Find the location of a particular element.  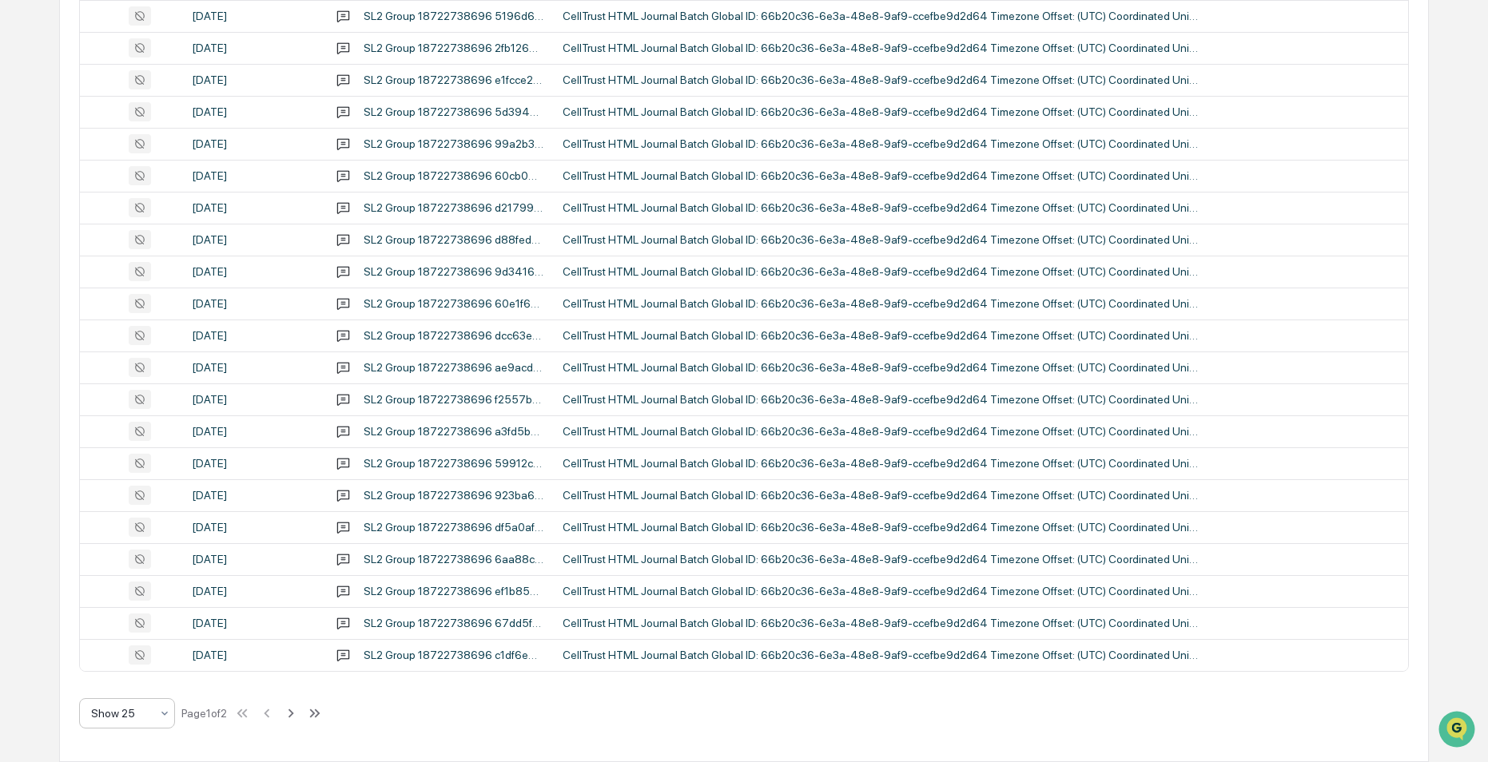

div: SL2 Group 18722738696 f2557bfaef084c4e86968d359eb1c97681522cee7f834cd899e735a4841f5c84 is located at coordinates (453, 399).